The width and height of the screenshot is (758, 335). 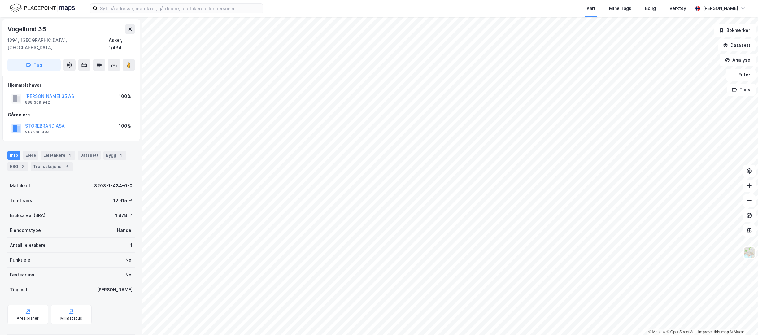 I want to click on div: Kart, so click(x=591, y=8).